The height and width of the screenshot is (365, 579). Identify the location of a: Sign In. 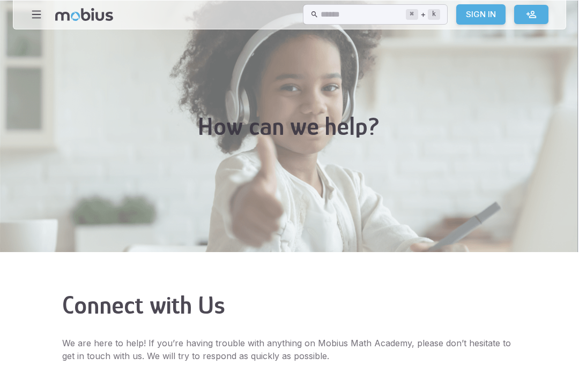
(481, 14).